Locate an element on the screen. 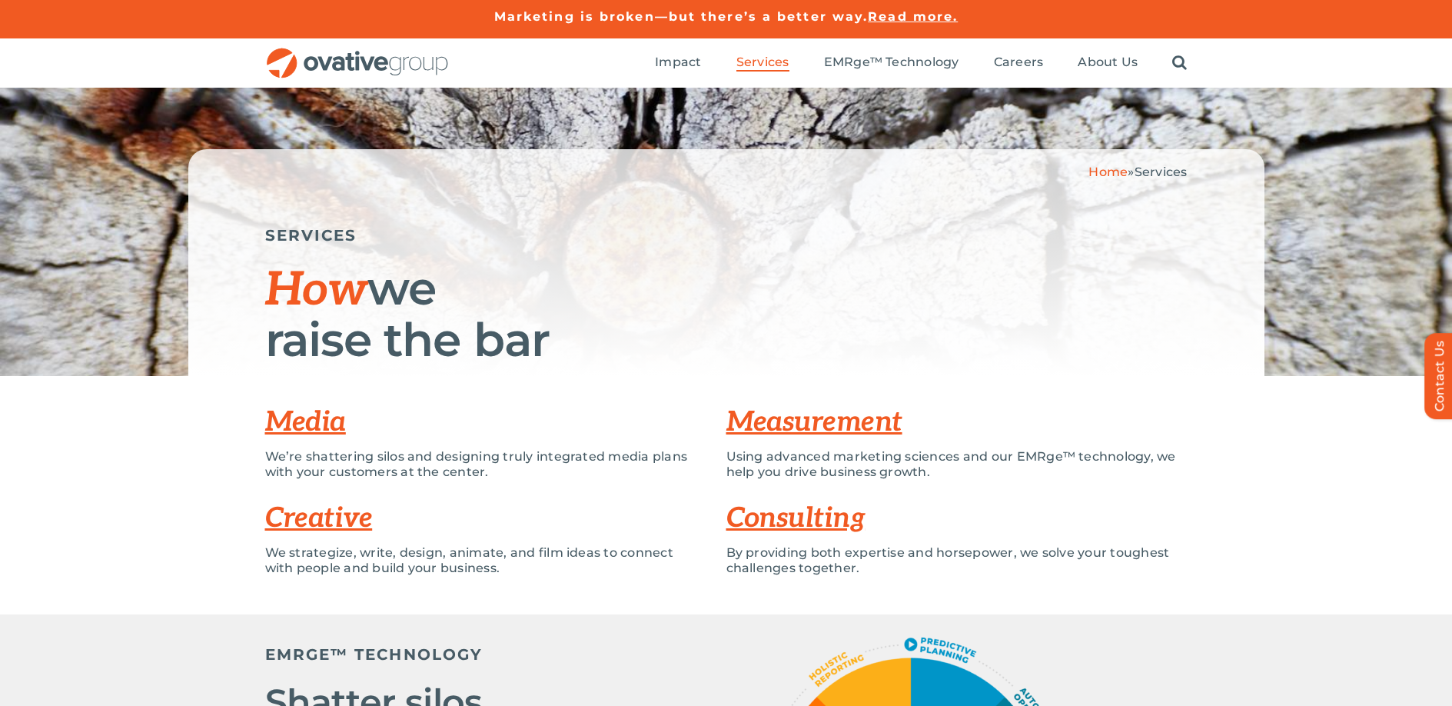  nav: Menu is located at coordinates (921, 63).